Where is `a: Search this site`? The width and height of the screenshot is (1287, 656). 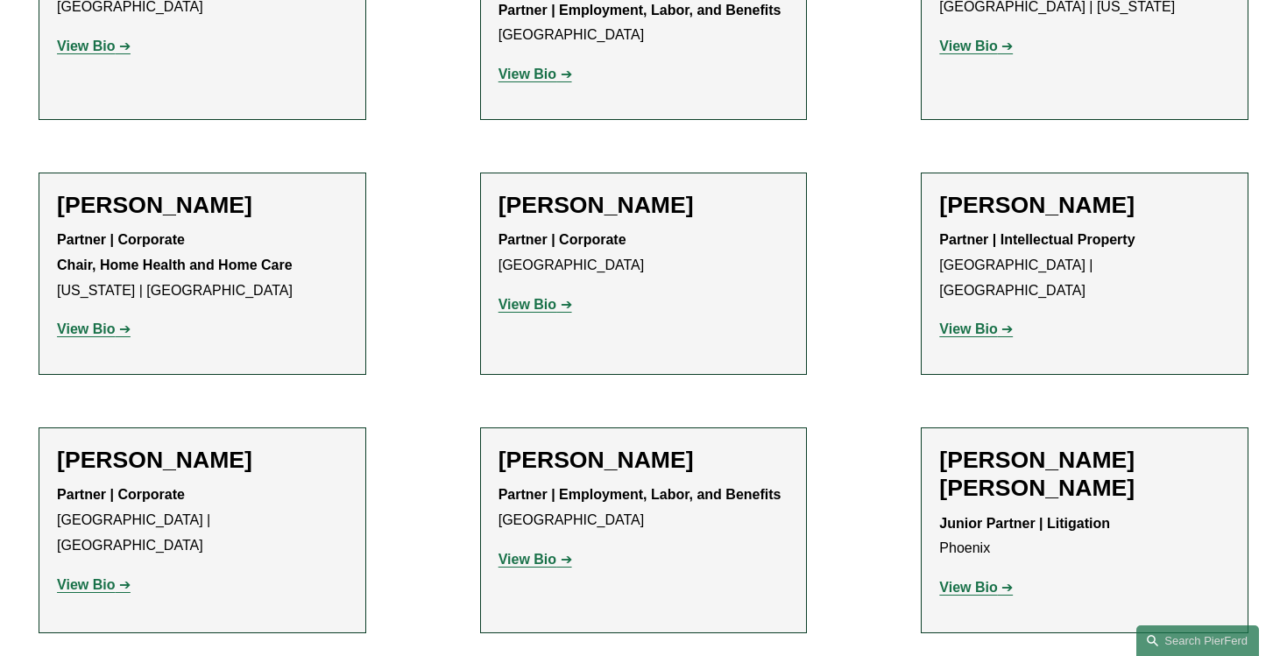 a: Search this site is located at coordinates (1197, 640).